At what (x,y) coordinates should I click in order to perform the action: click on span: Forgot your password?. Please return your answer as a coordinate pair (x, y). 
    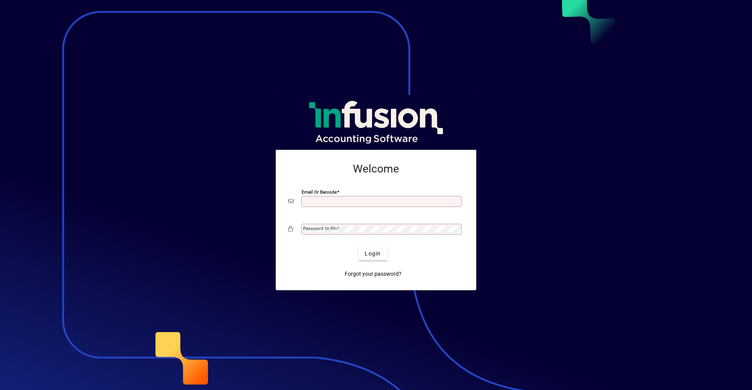
    Looking at the image, I should click on (373, 274).